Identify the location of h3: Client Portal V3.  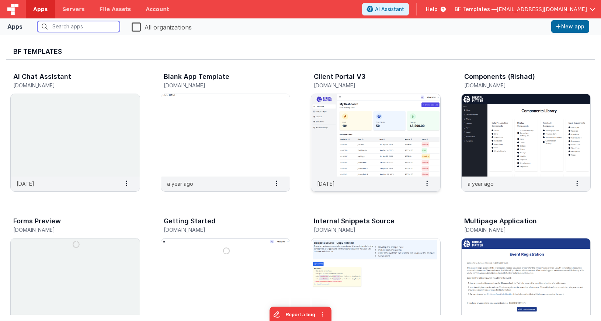
(339, 77).